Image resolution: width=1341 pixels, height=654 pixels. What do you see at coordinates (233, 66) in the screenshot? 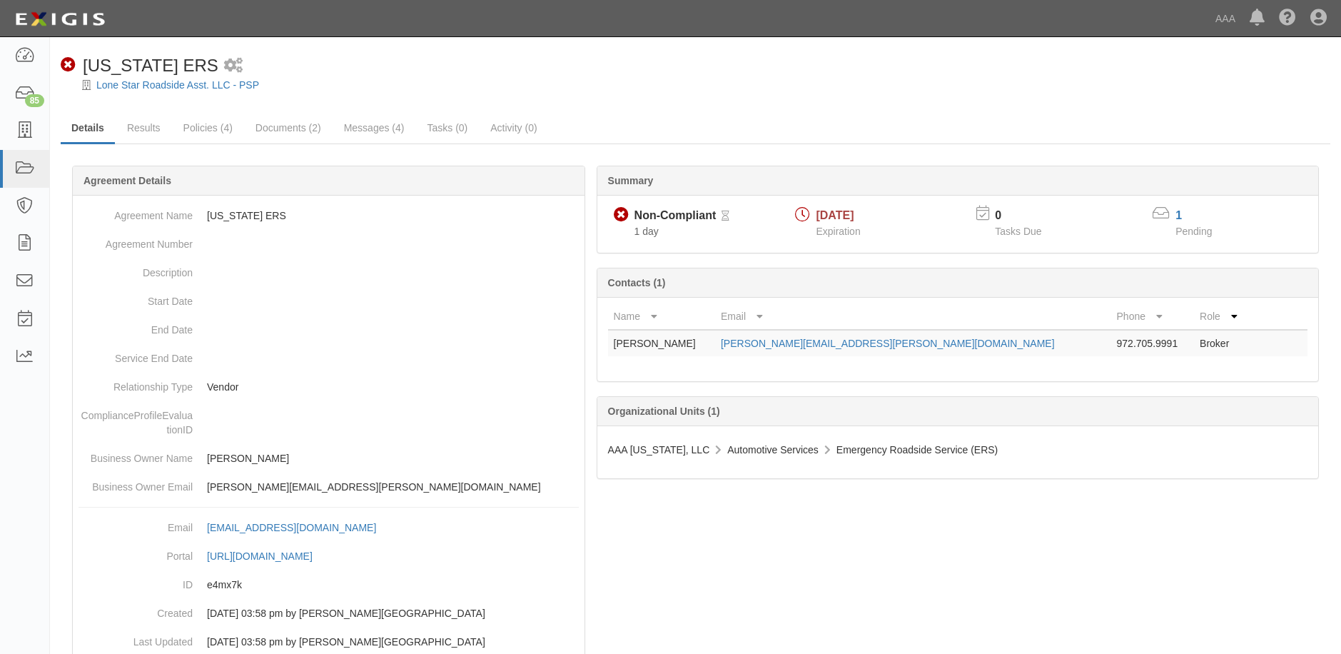
I see `i: 1 scheduled workflow` at bounding box center [233, 66].